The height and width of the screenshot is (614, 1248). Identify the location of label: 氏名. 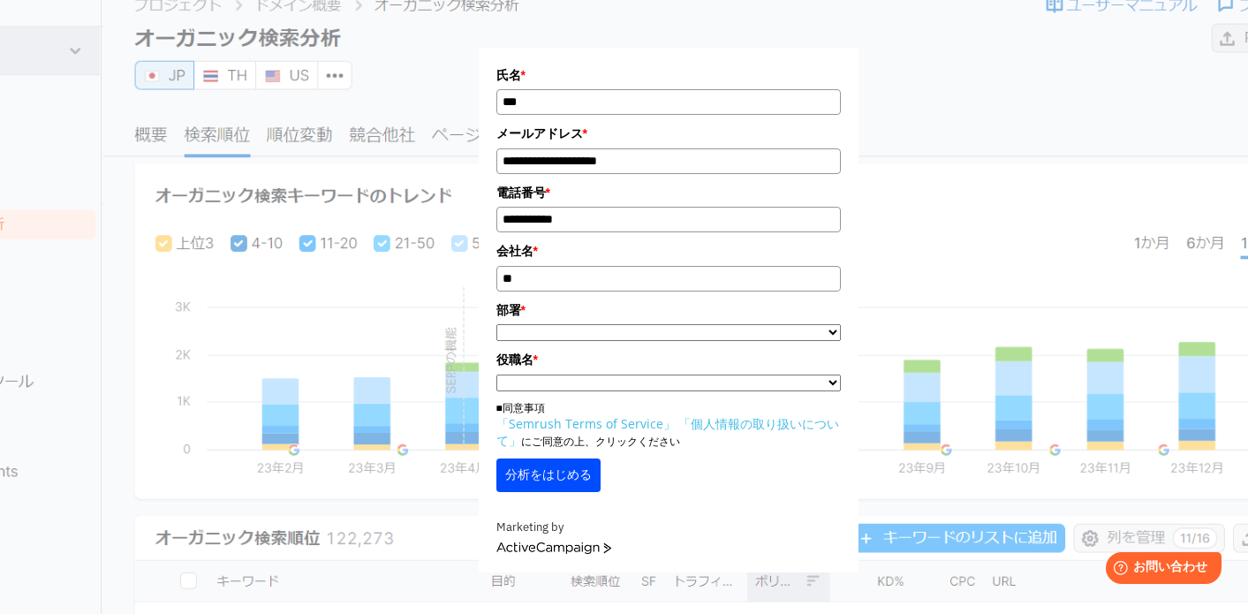
(669, 75).